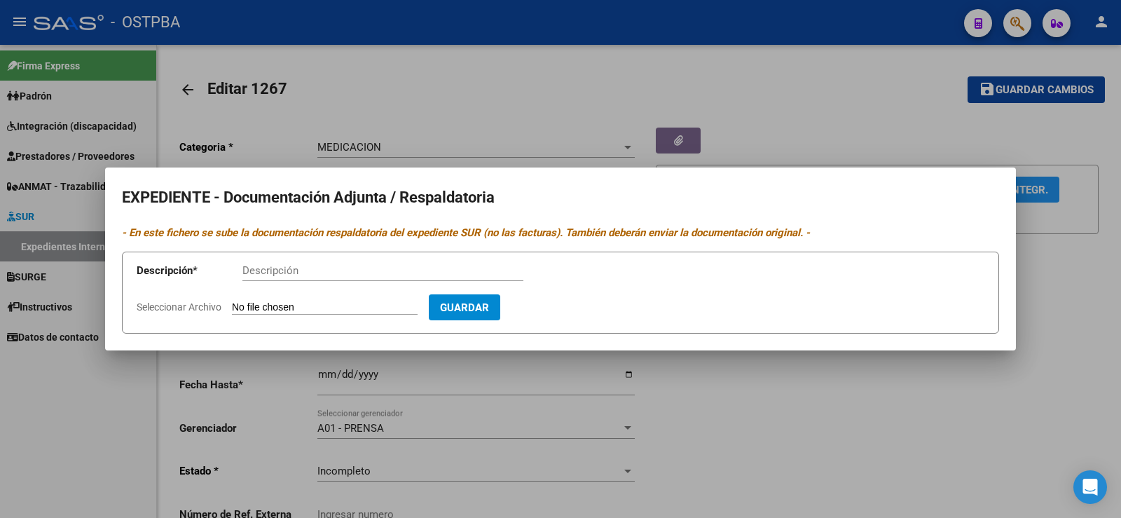  Describe the element at coordinates (560, 197) in the screenshot. I see `h2: EXPEDIENTE - Documentación Adjunta / Respaldatoria` at that location.